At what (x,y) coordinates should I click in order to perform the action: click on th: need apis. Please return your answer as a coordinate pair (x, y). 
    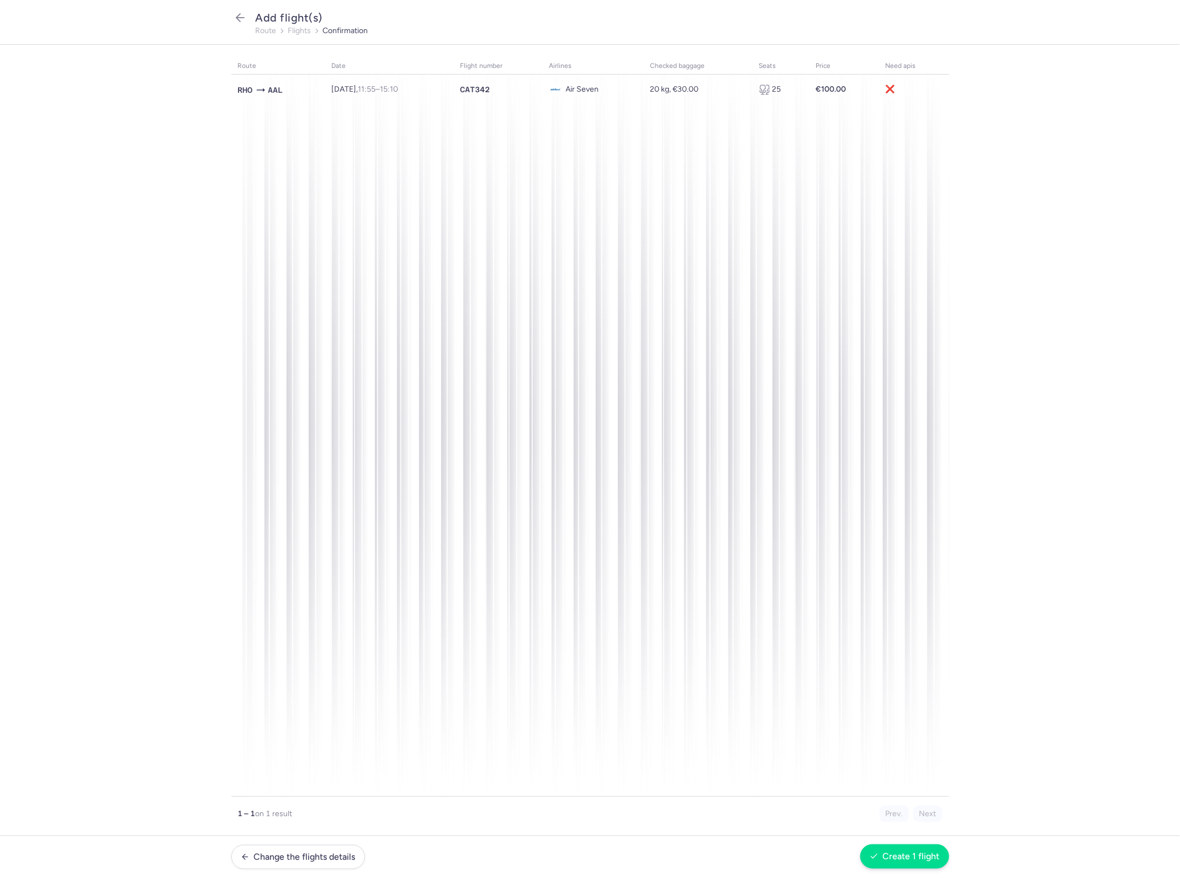
    Looking at the image, I should click on (914, 66).